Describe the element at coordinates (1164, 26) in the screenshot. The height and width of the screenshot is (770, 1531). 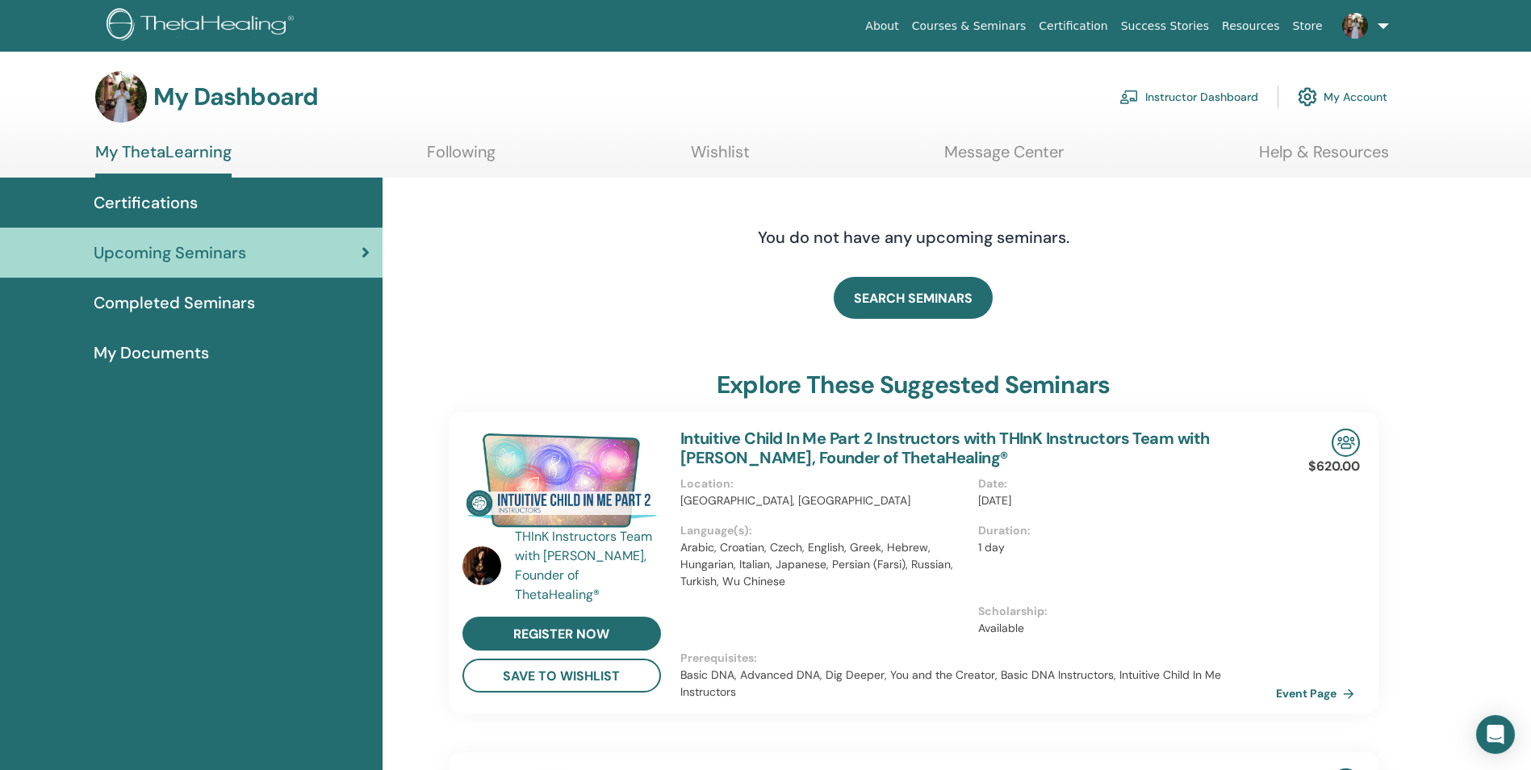
I see `a: Success Stories` at that location.